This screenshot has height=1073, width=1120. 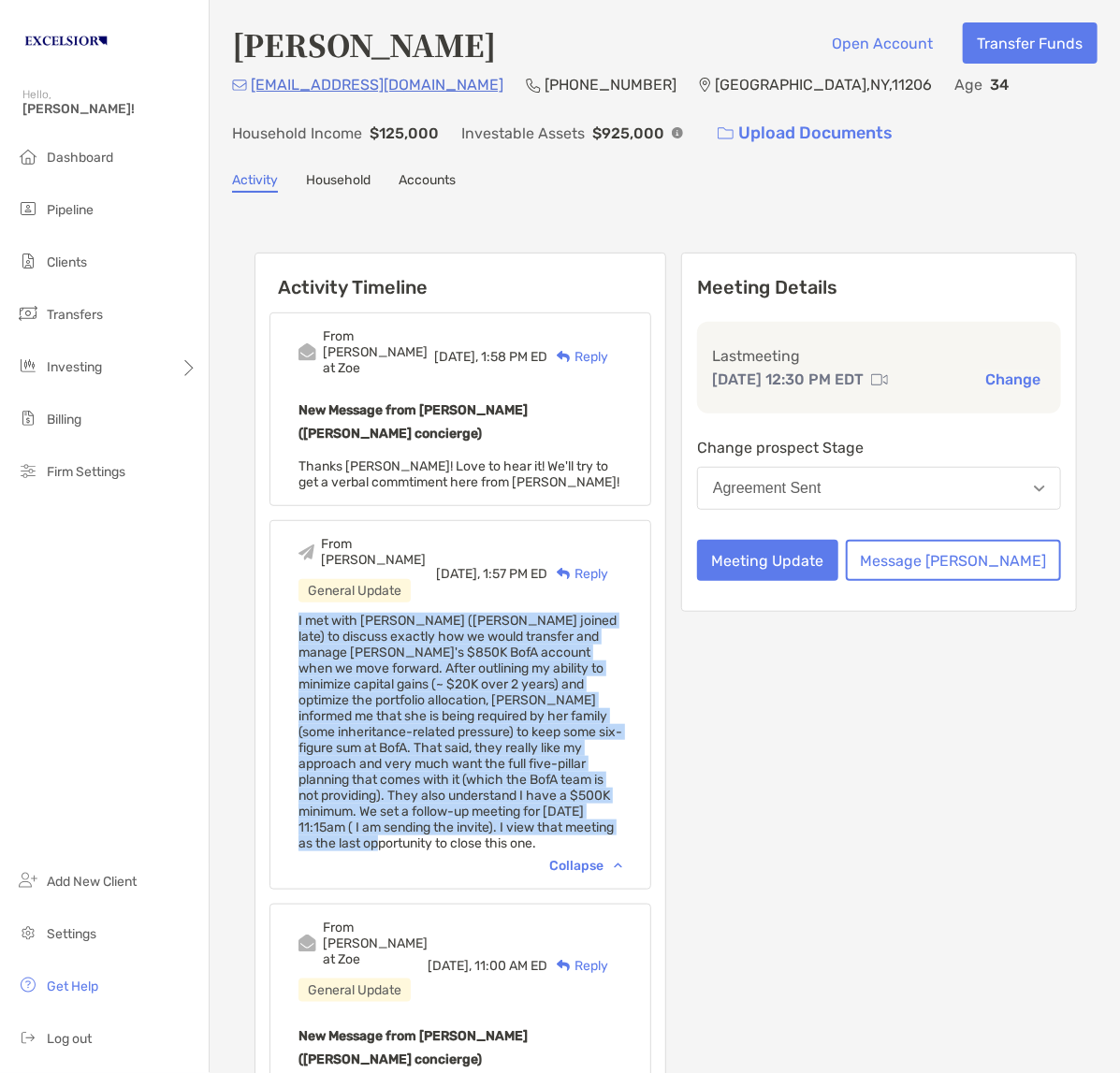 I want to click on img: clients icon, so click(x=28, y=261).